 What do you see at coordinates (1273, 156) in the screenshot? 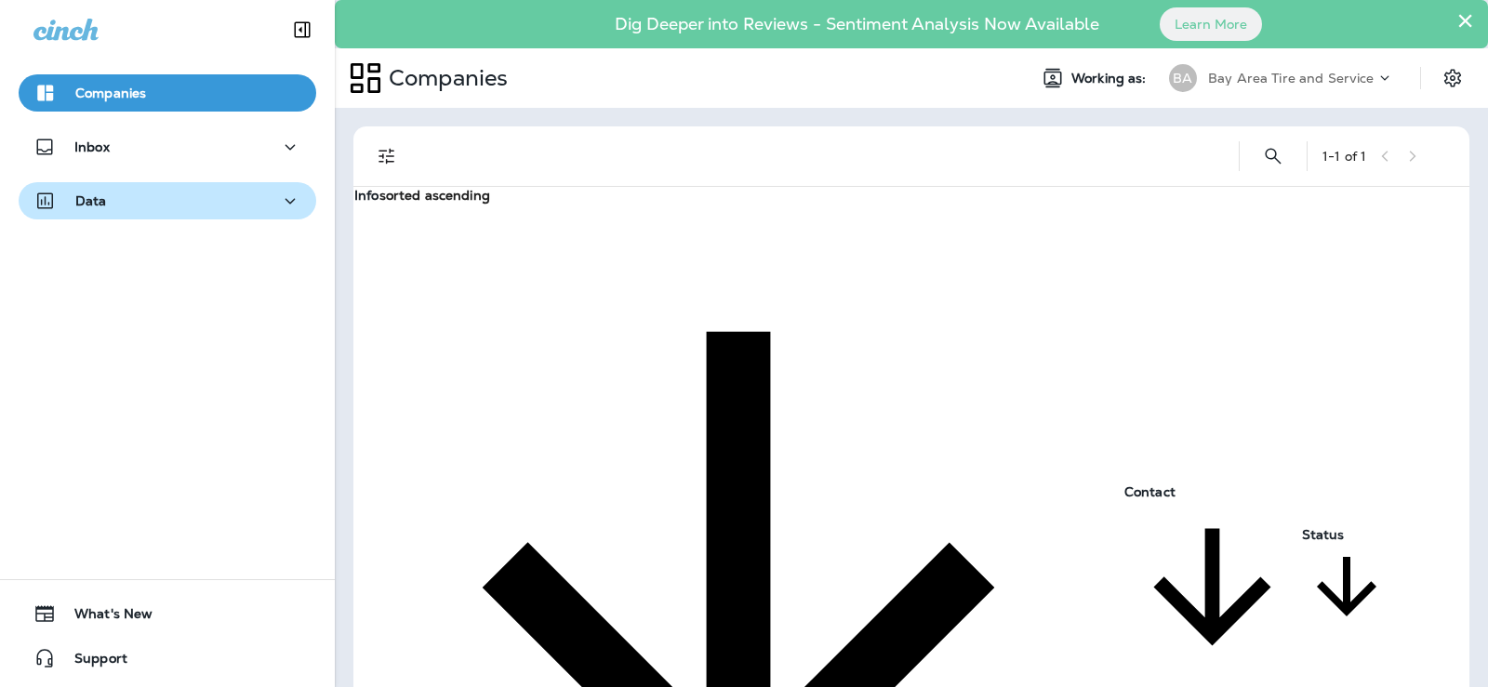
I see `button: Search Companies` at bounding box center [1273, 156].